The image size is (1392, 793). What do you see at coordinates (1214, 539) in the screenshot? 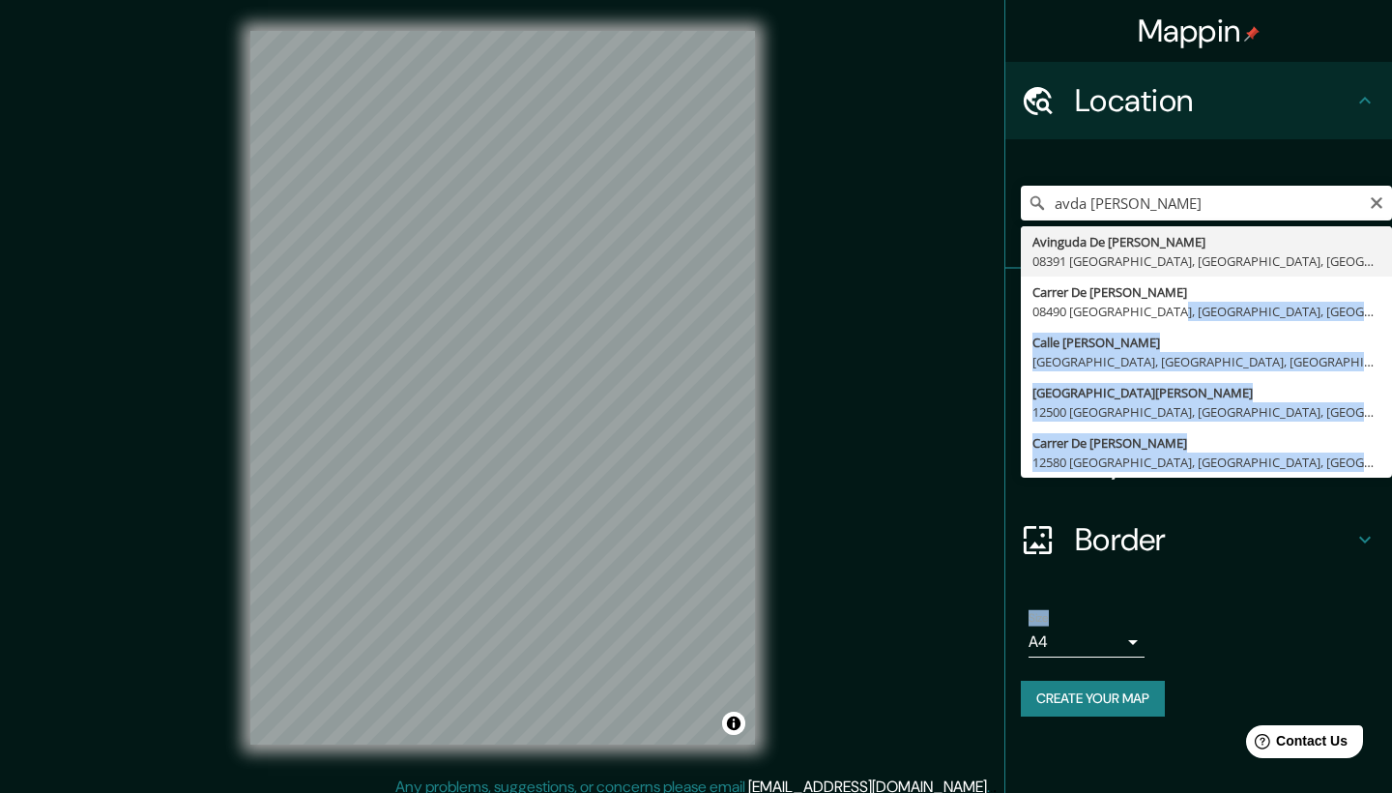
I see `h4: Border` at bounding box center [1214, 539].